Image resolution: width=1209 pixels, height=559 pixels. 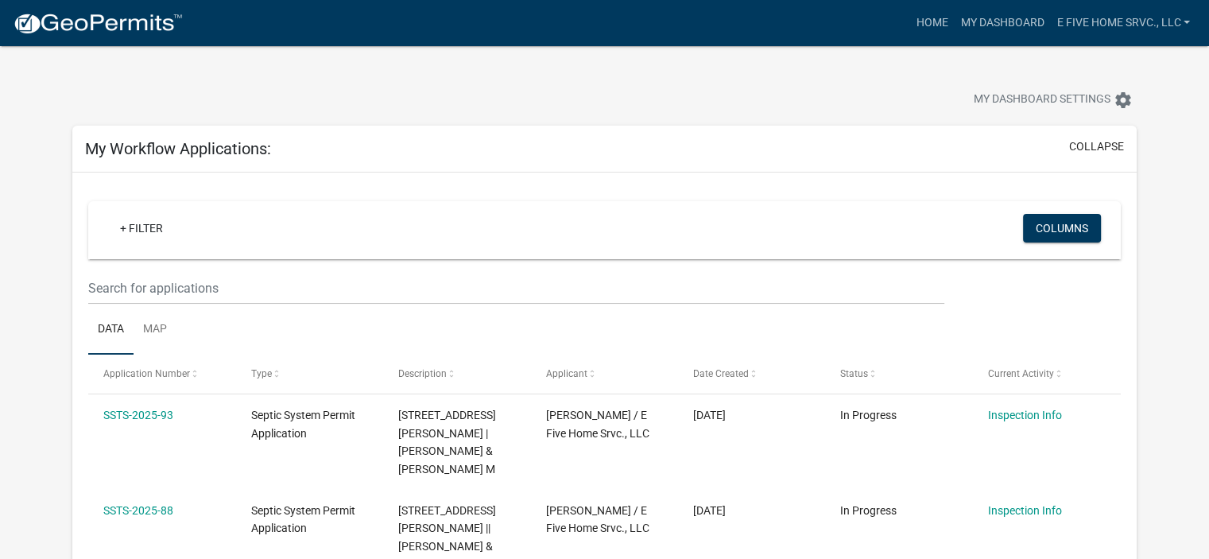 What do you see at coordinates (1053, 99) in the screenshot?
I see `button: My Dashboard Settingssettings` at bounding box center [1053, 99].